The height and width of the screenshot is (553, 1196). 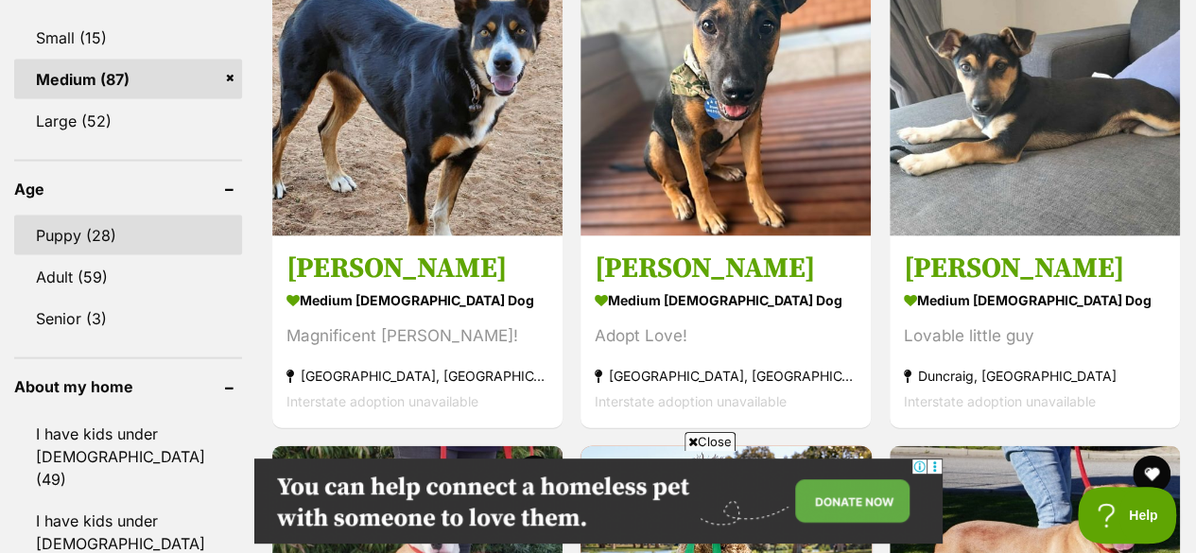 I want to click on header: About my home, so click(x=128, y=387).